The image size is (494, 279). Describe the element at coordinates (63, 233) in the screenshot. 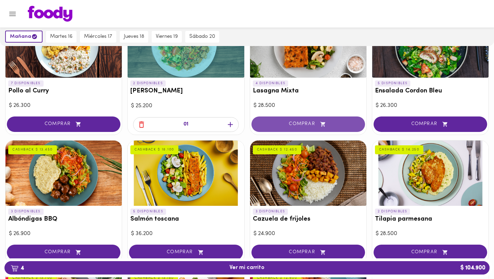

I see `div: $ 26.900` at that location.